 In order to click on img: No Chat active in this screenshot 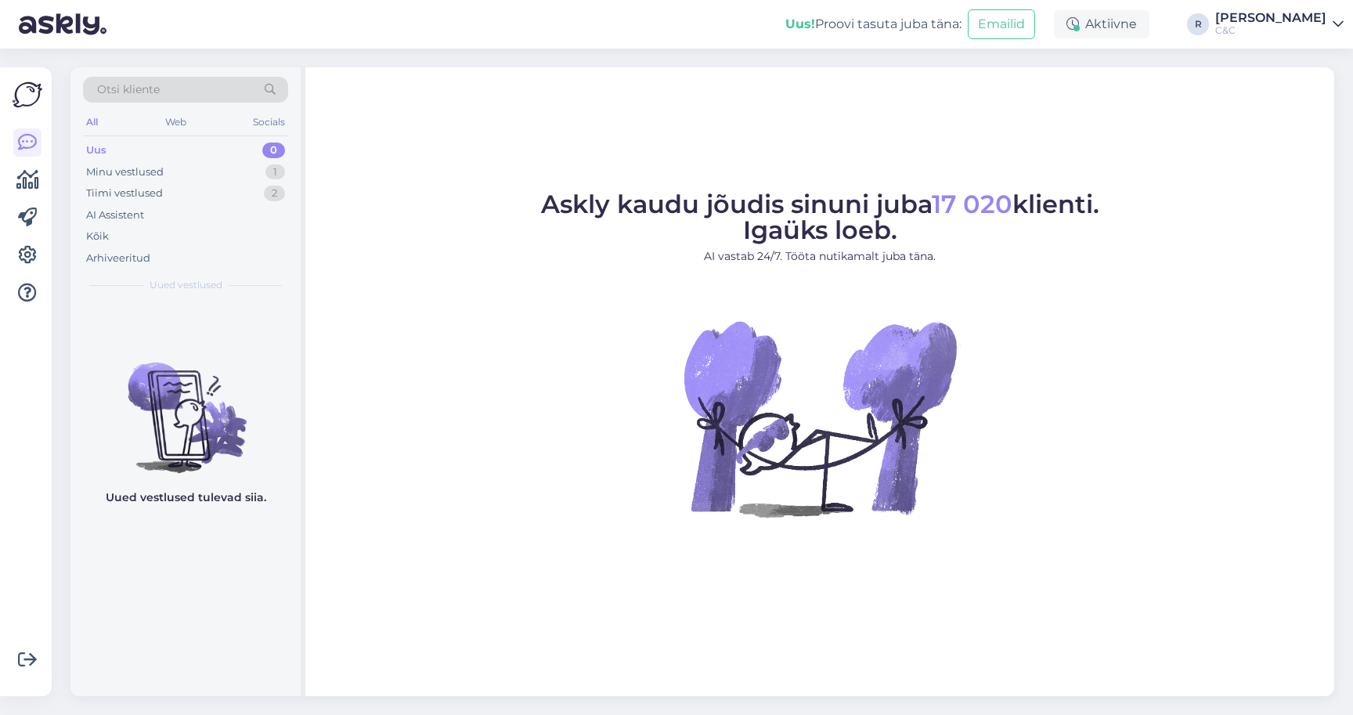, I will do `click(820, 418)`.